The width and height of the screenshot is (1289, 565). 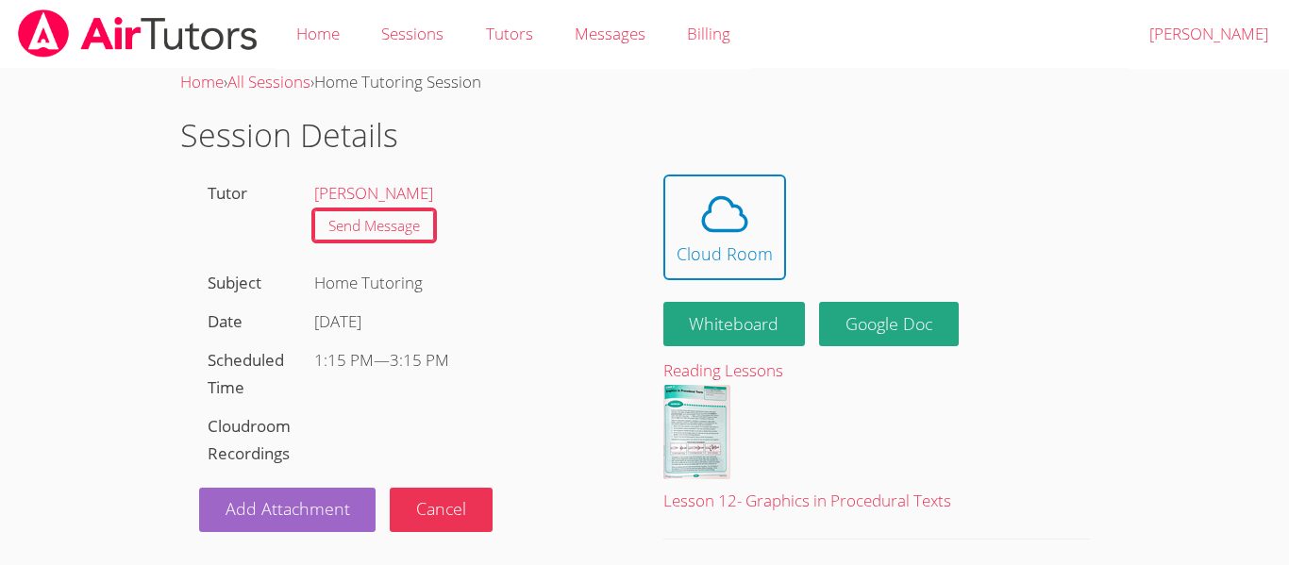 What do you see at coordinates (610, 33) in the screenshot?
I see `span: Messages` at bounding box center [610, 33].